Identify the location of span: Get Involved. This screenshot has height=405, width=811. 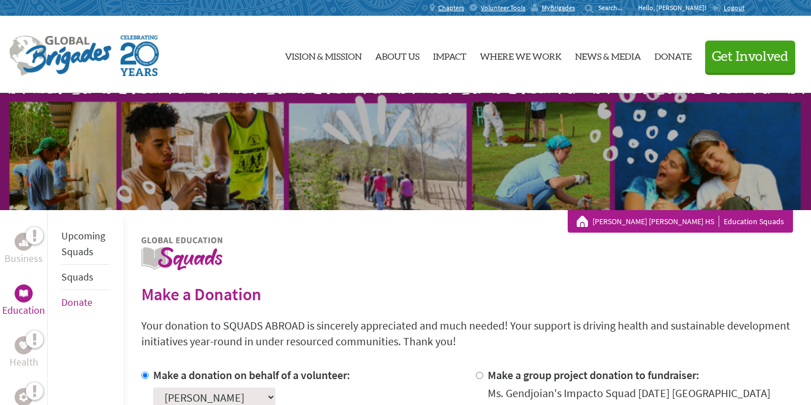
(750, 57).